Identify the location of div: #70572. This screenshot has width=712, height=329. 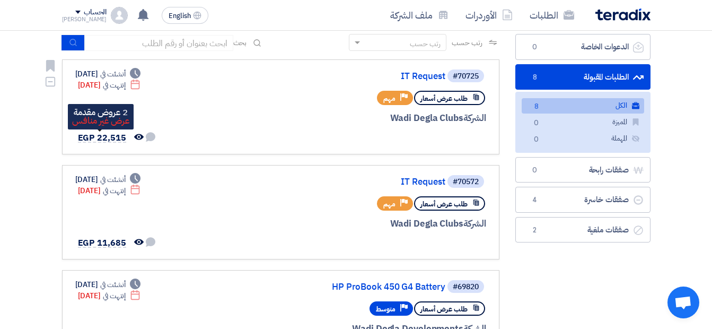
(465, 182).